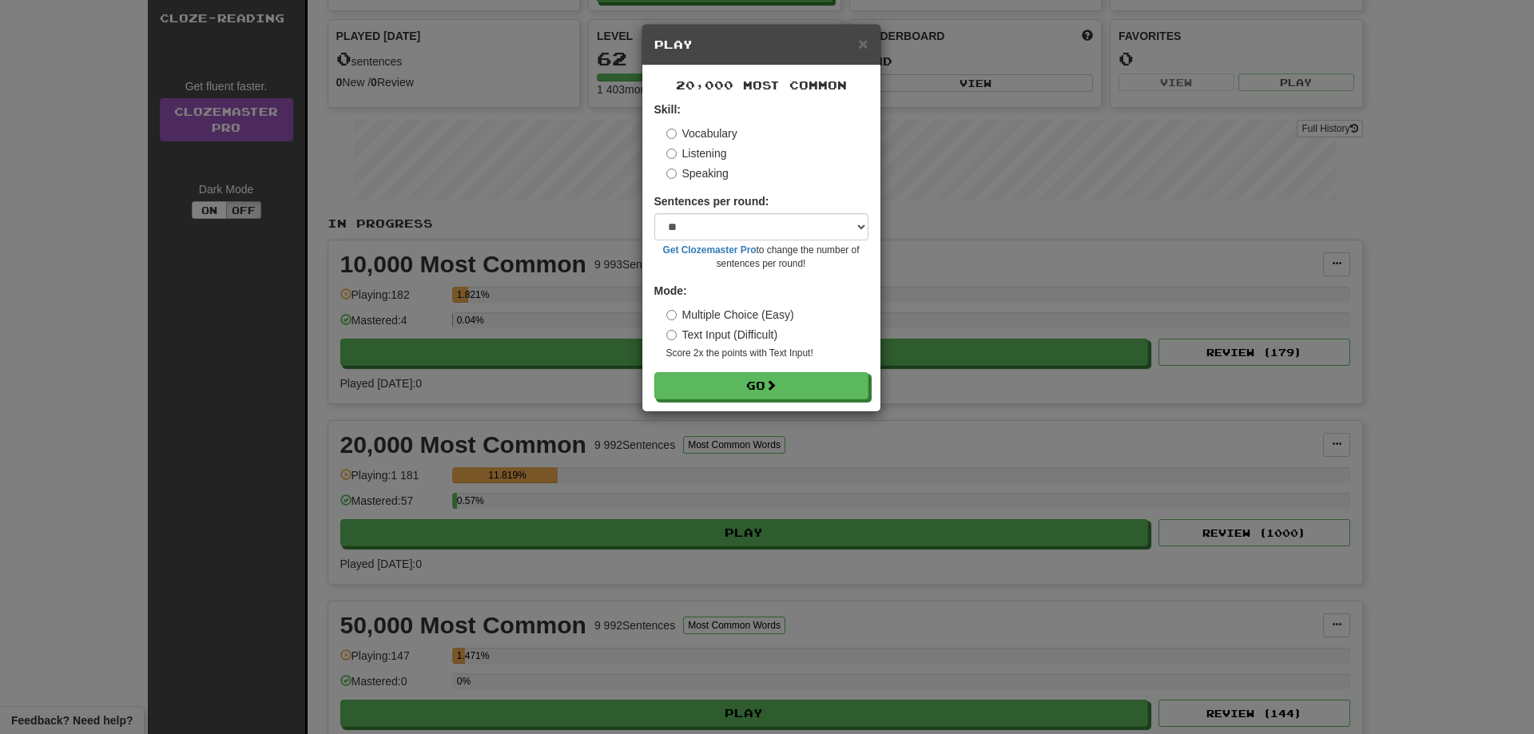 This screenshot has width=1534, height=734. Describe the element at coordinates (762, 386) in the screenshot. I see `button: Go` at that location.